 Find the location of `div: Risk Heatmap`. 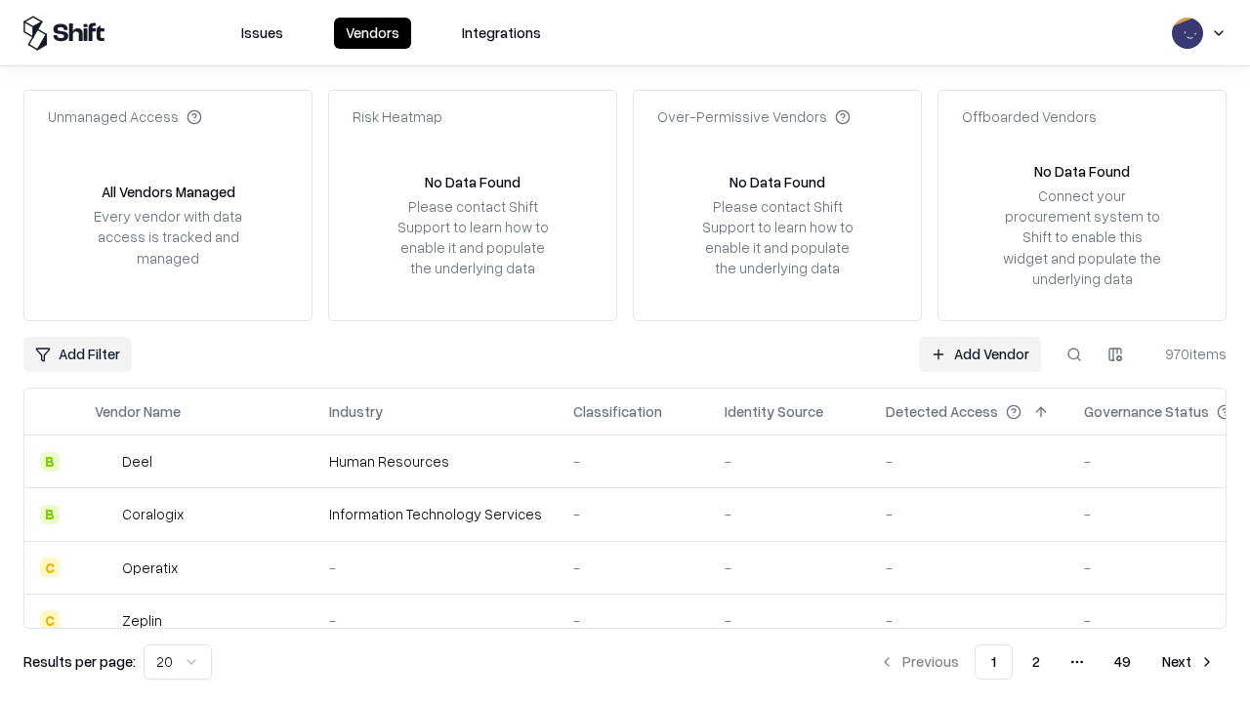

div: Risk Heatmap is located at coordinates (398, 116).